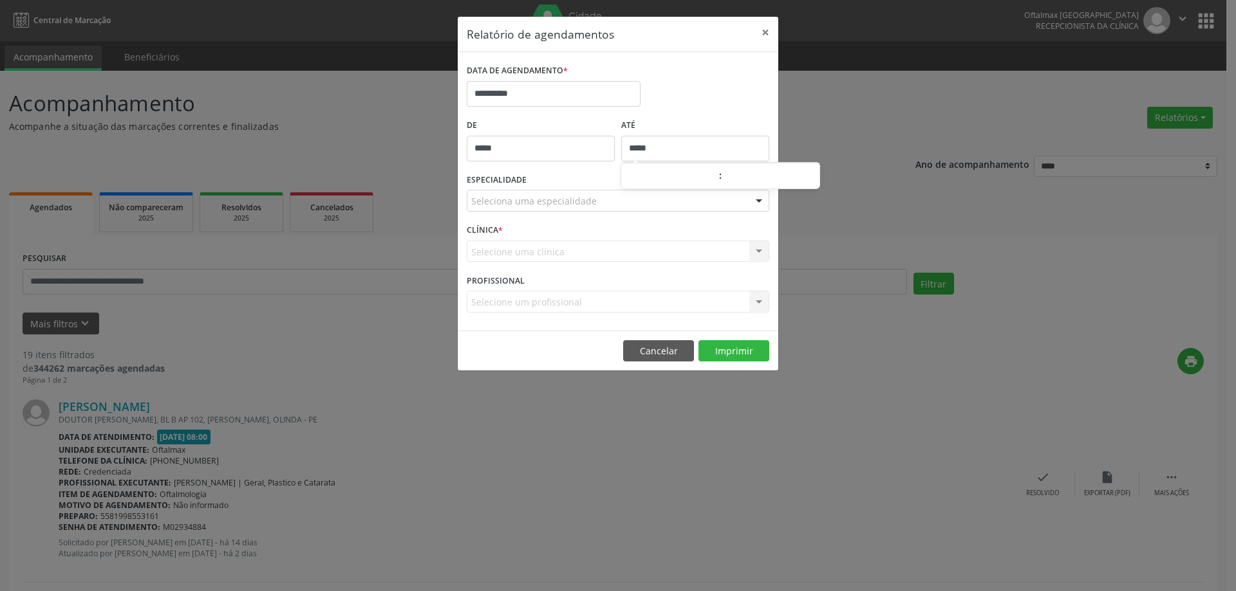  What do you see at coordinates (540, 34) in the screenshot?
I see `h5: Relatório de agendamentos` at bounding box center [540, 34].